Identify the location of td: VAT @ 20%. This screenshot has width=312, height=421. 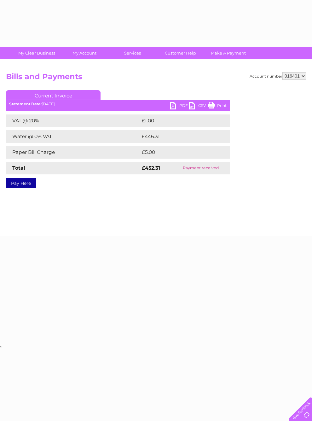
(73, 121).